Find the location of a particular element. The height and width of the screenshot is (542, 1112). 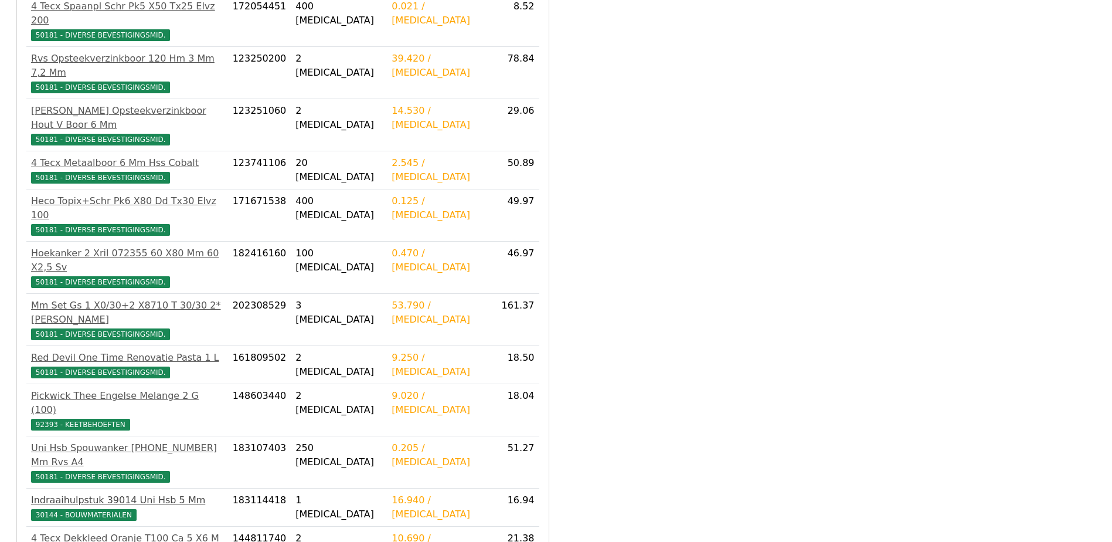

td: 51.27 is located at coordinates (515, 462).